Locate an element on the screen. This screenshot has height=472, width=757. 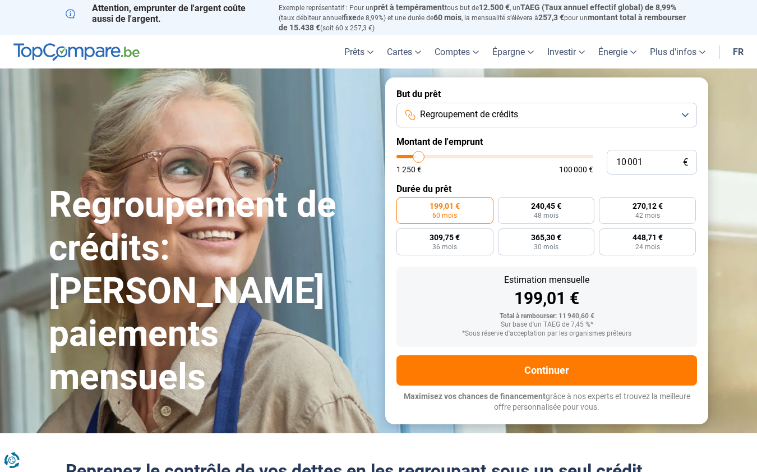
span: 100 000 € is located at coordinates (576, 169).